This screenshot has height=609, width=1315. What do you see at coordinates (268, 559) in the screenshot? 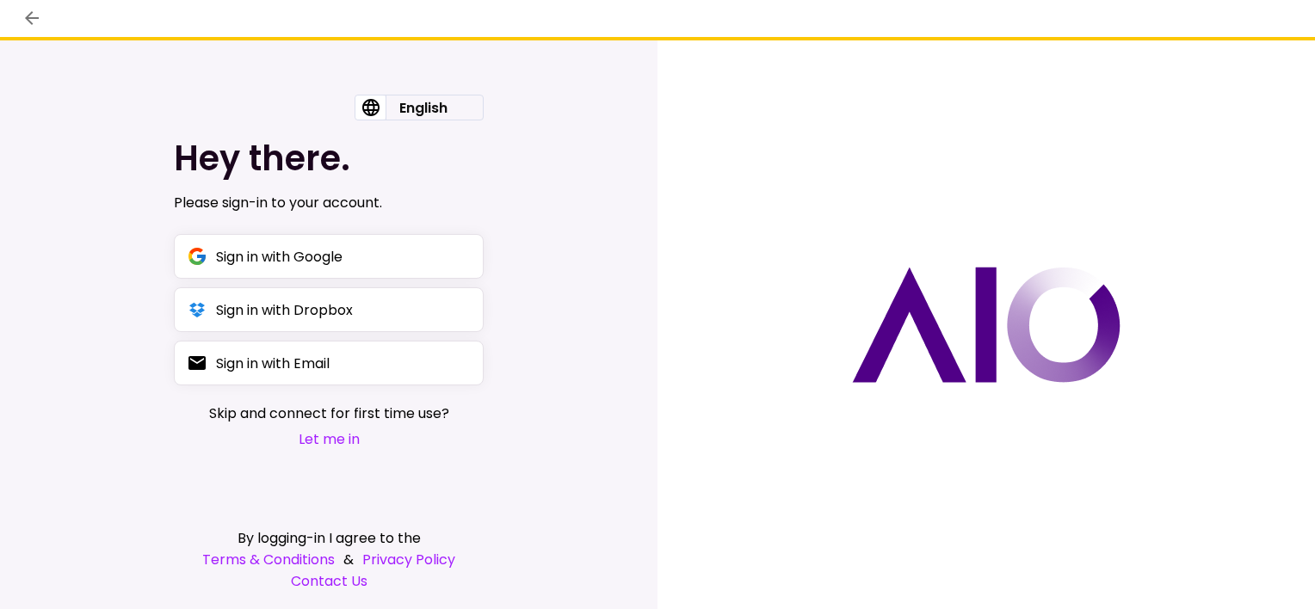
I see `a: Terms & Conditions` at bounding box center [268, 559].